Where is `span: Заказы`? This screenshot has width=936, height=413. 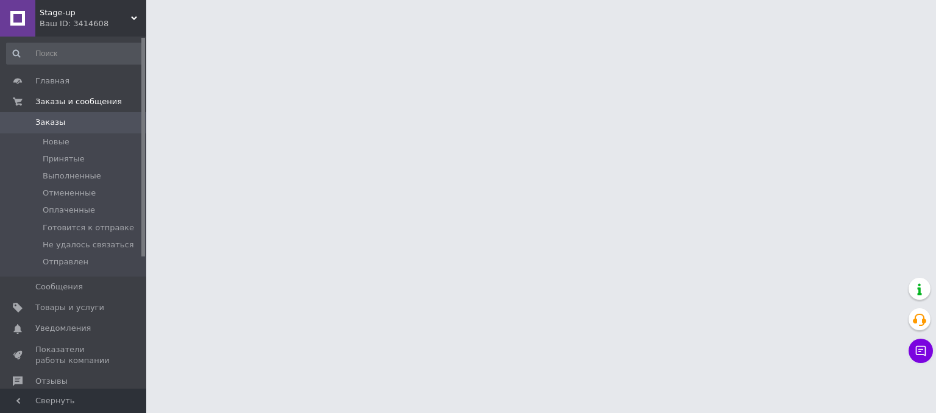 span: Заказы is located at coordinates (50, 123).